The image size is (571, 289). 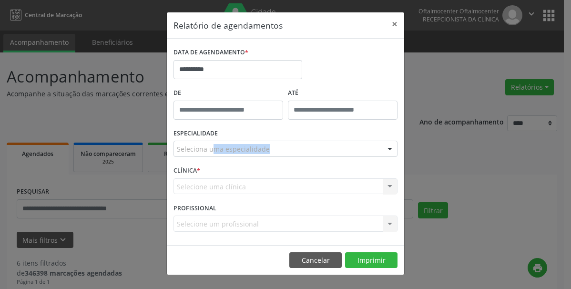 I want to click on label: De, so click(x=228, y=93).